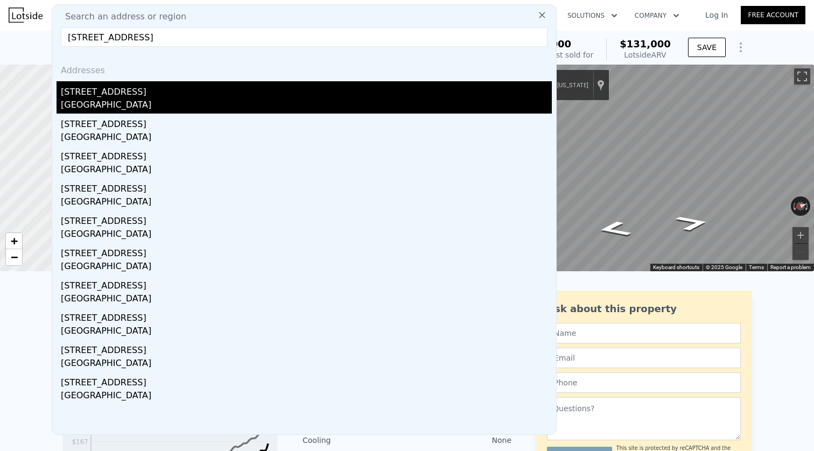 The height and width of the screenshot is (451, 814). What do you see at coordinates (644, 333) in the screenshot?
I see `input: Name` at bounding box center [644, 333].